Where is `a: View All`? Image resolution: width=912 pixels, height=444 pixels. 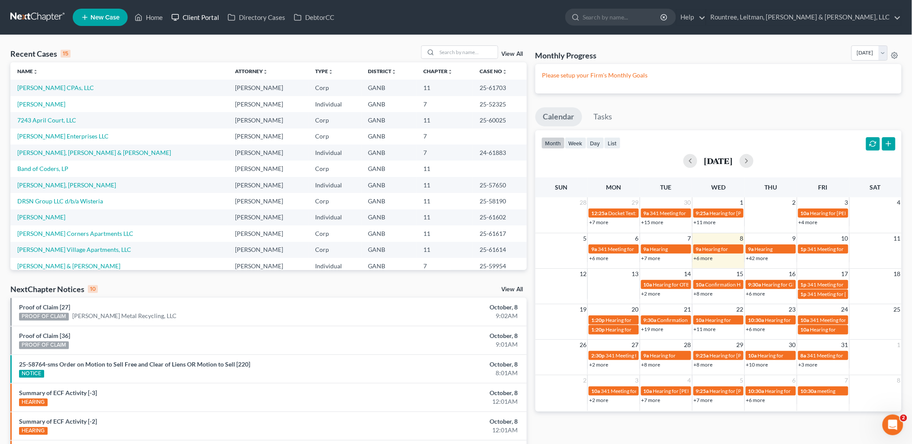
a: View All is located at coordinates (513, 290).